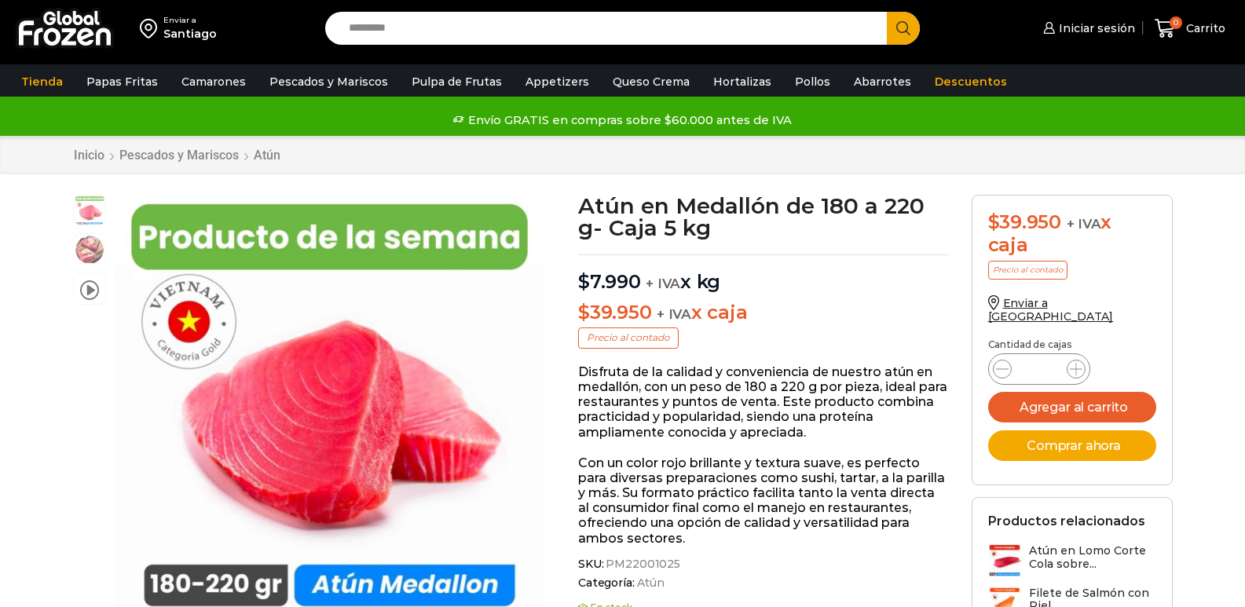  Describe the element at coordinates (1095, 28) in the screenshot. I see `span: Iniciar sesión` at that location.